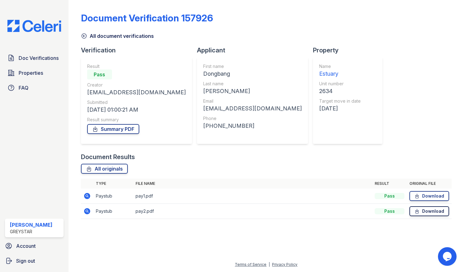 The image size is (464, 272). I want to click on div: First name, so click(253, 66).